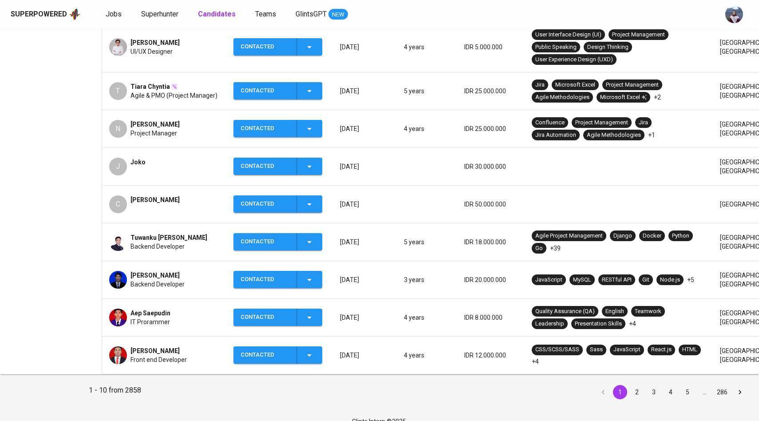  Describe the element at coordinates (158, 359) in the screenshot. I see `span: Front end Developer` at that location.